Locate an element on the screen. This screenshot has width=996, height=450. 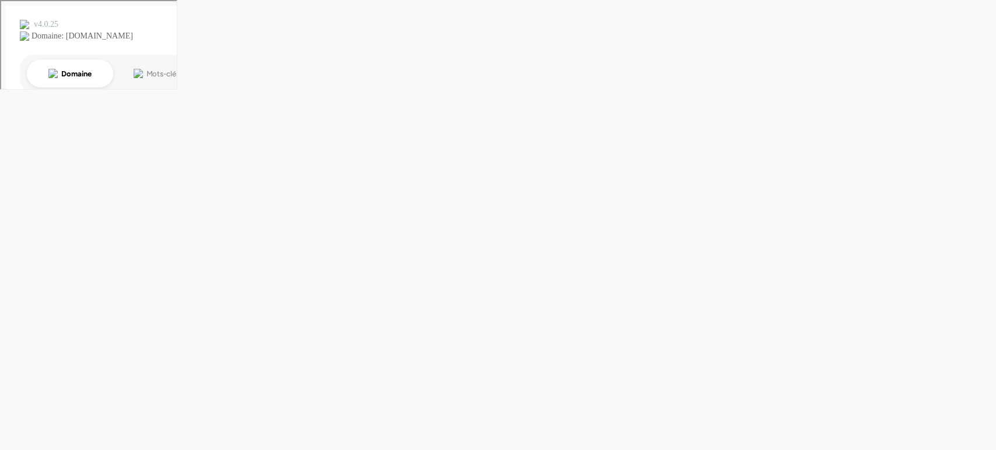
img: logo_orange.svg is located at coordinates (23, 23).